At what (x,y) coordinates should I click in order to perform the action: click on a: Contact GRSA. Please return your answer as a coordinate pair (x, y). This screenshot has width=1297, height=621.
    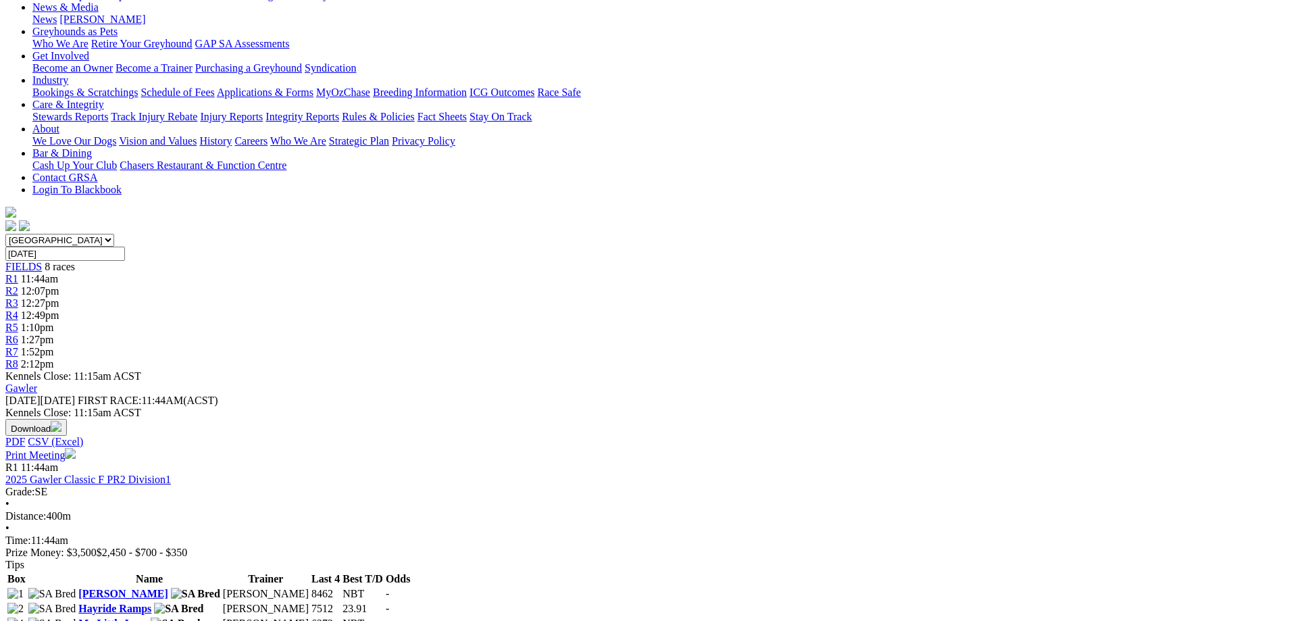
    Looking at the image, I should click on (65, 177).